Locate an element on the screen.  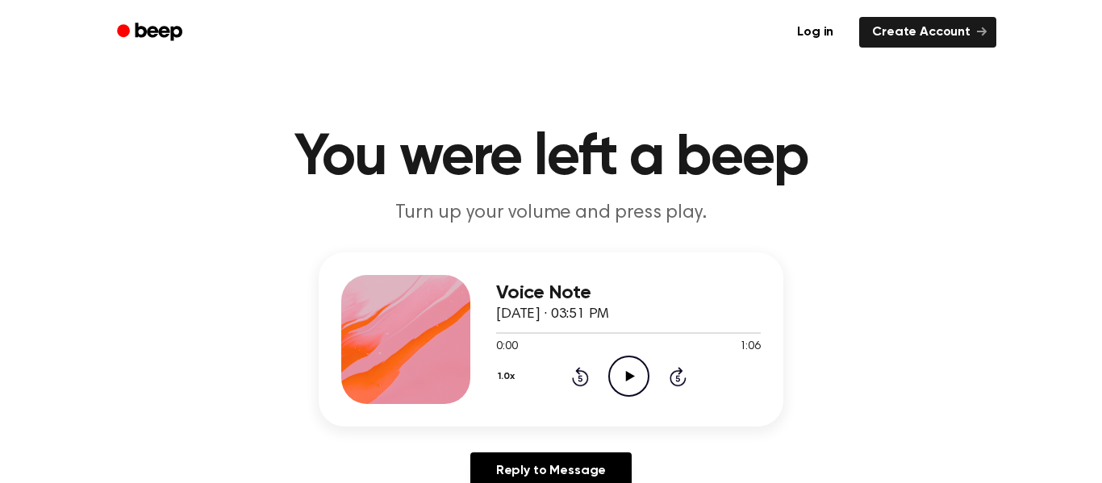
span: 0:00 is located at coordinates (507, 347).